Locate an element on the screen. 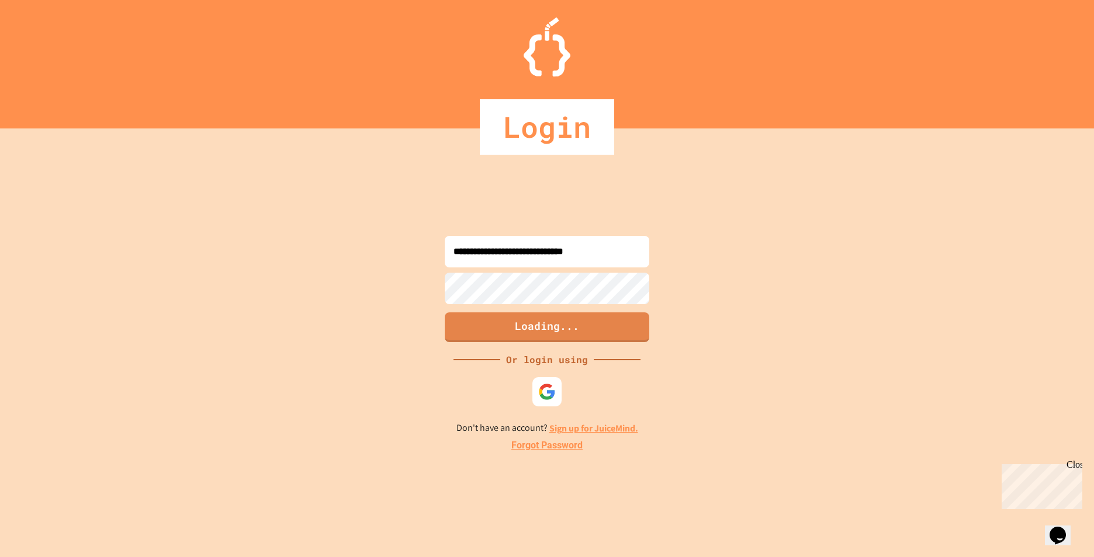 The width and height of the screenshot is (1094, 557). img: Logo.svg is located at coordinates (547, 47).